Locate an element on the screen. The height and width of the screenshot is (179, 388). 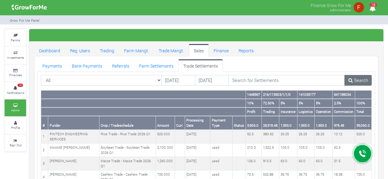
a: Investments is located at coordinates (15, 55).